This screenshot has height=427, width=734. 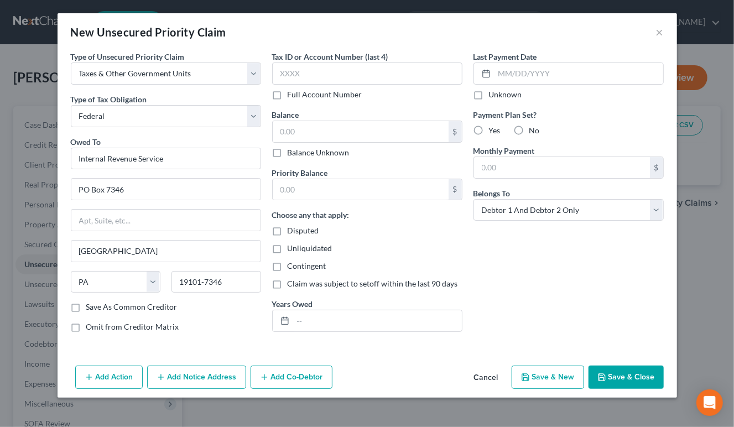 I want to click on button: Cancel, so click(x=486, y=378).